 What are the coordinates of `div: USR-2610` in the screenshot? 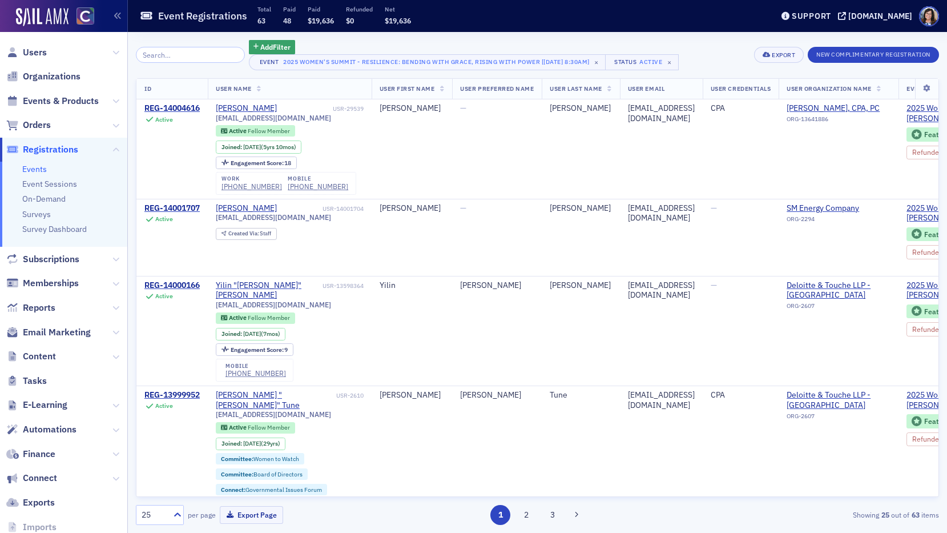 It's located at (350, 395).